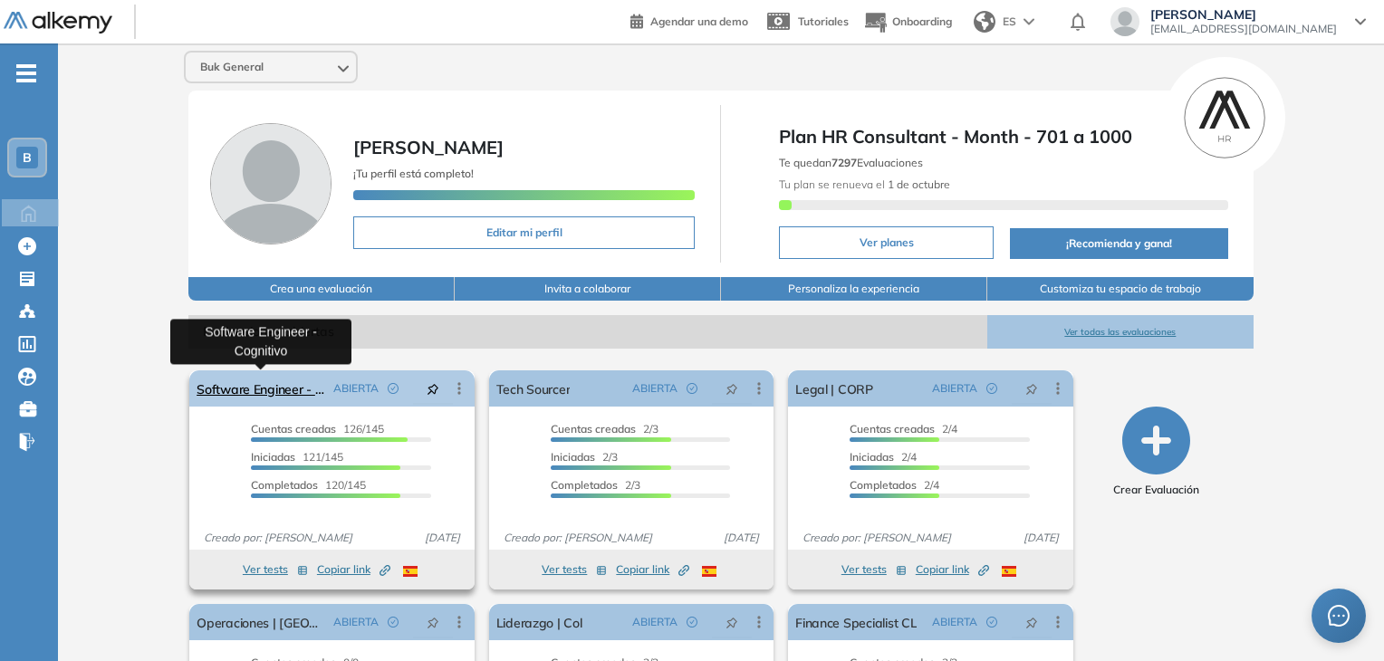 Image resolution: width=1384 pixels, height=661 pixels. Describe the element at coordinates (1029, 22) in the screenshot. I see `img: arrow` at that location.